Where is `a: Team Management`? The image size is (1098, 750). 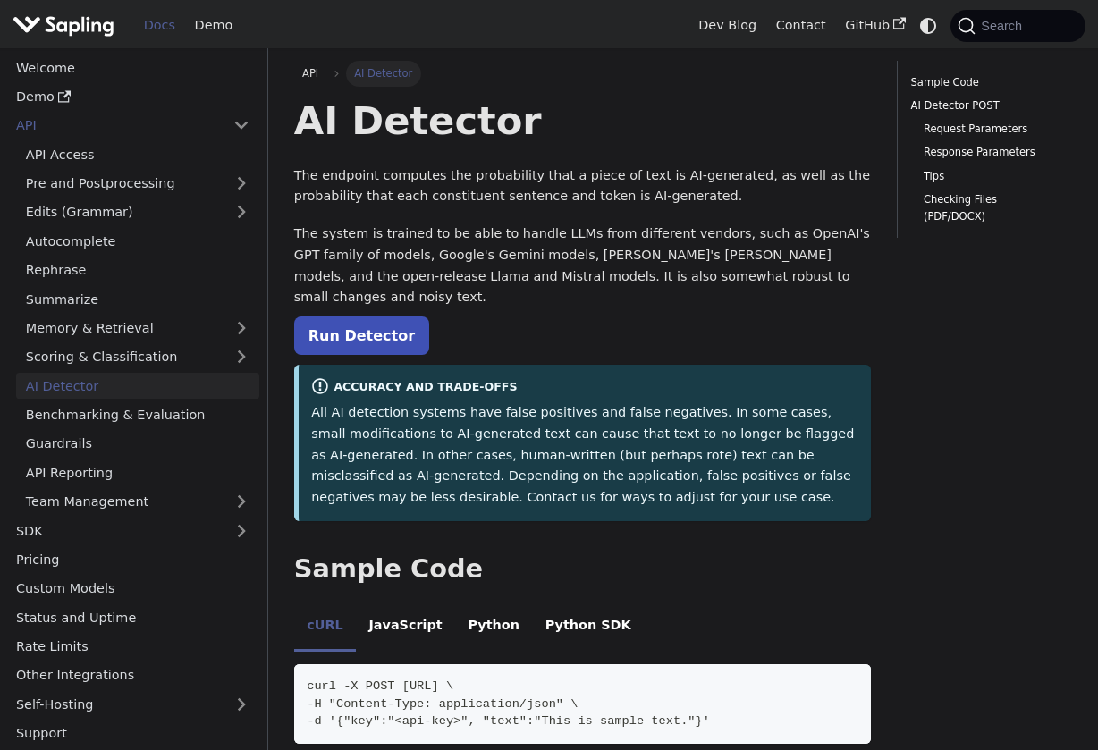
a: Team Management is located at coordinates (138, 502).